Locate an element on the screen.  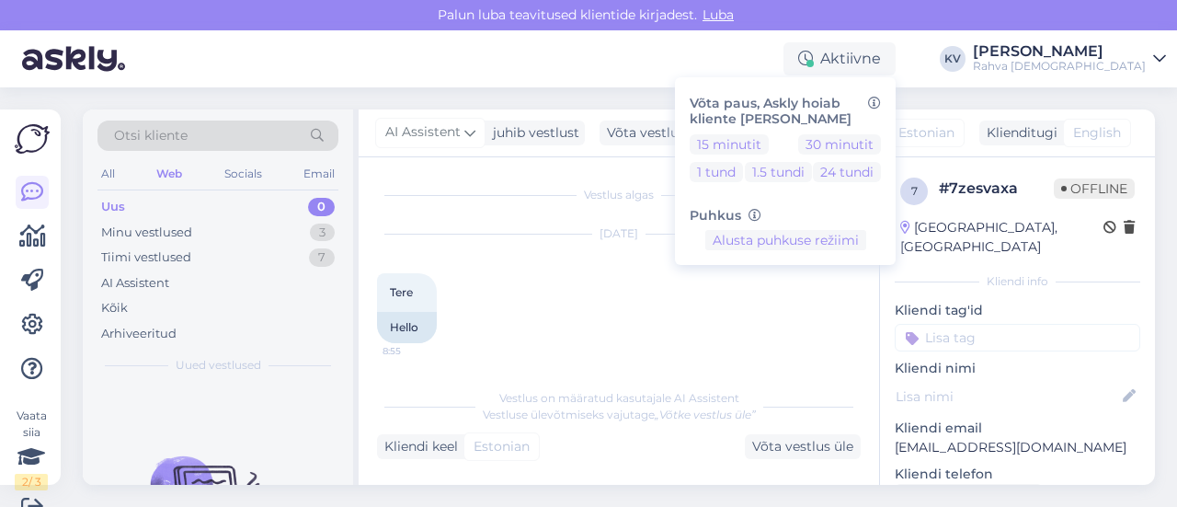
span: English is located at coordinates (1097, 132).